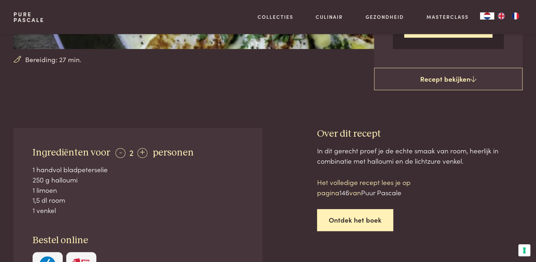 Image resolution: width=536 pixels, height=262 pixels. What do you see at coordinates (487, 16) in the screenshot?
I see `div: Language` at bounding box center [487, 16].